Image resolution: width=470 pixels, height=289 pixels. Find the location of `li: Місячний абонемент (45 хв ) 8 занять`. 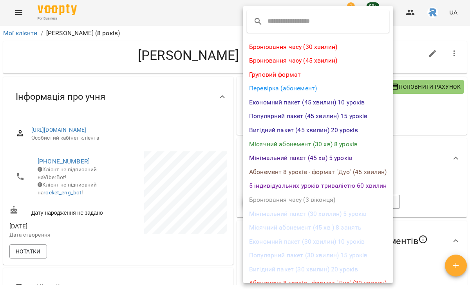

li: Місячний абонемент (45 хв ) 8 занять is located at coordinates (318, 228).